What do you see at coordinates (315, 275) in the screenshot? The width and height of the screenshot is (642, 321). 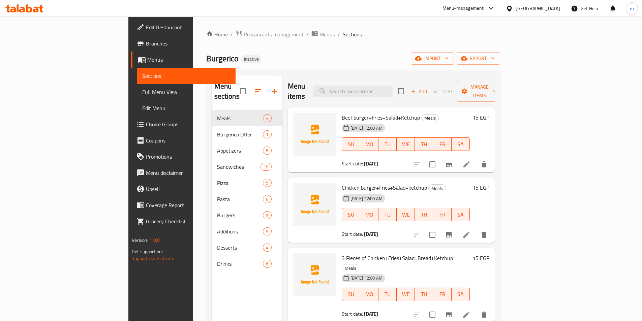 I see `img: 3 Pieces of Chicken+Fries+Salad+Bread+Ketchup` at bounding box center [315, 275].